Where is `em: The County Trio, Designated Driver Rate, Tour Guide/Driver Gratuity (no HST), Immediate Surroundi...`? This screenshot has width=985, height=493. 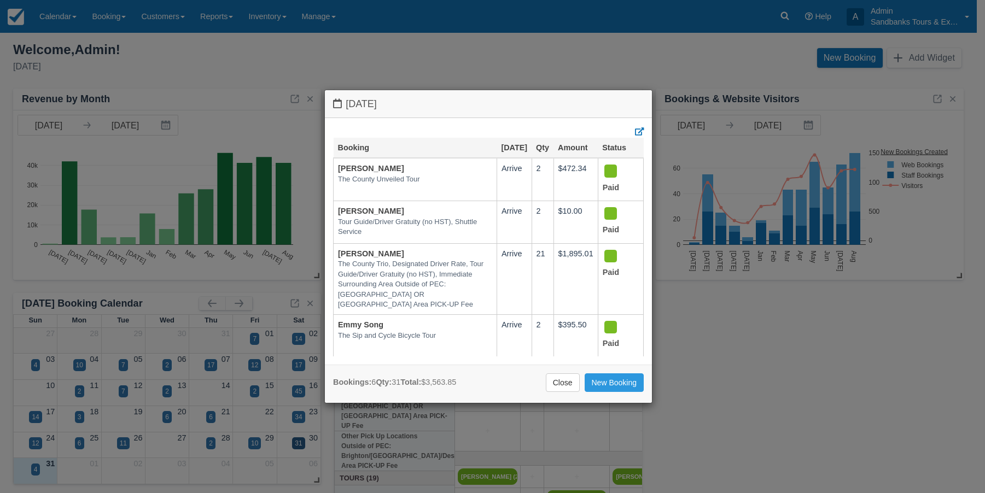 em: The County Trio, Designated Driver Rate, Tour Guide/Driver Gratuity (no HST), Immediate Surroundi... is located at coordinates (415, 284).